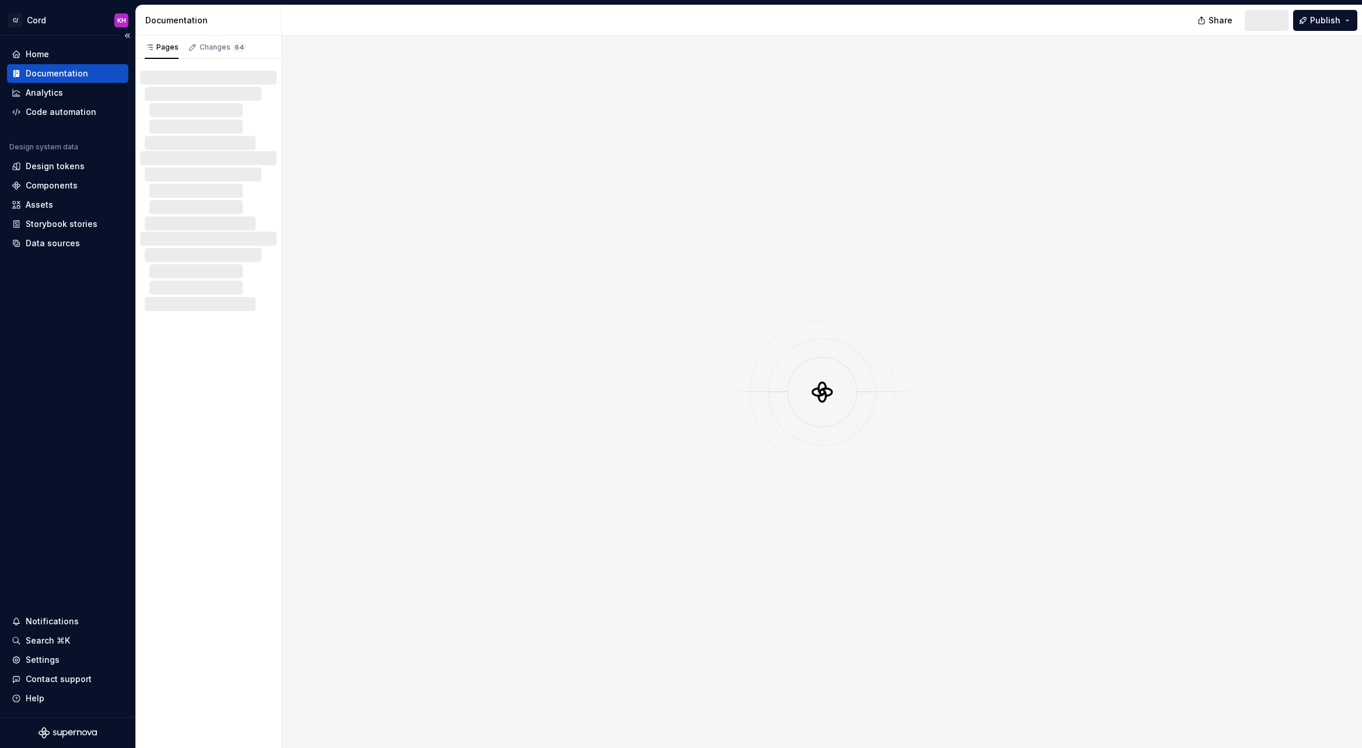  I want to click on button: Contact support, so click(68, 679).